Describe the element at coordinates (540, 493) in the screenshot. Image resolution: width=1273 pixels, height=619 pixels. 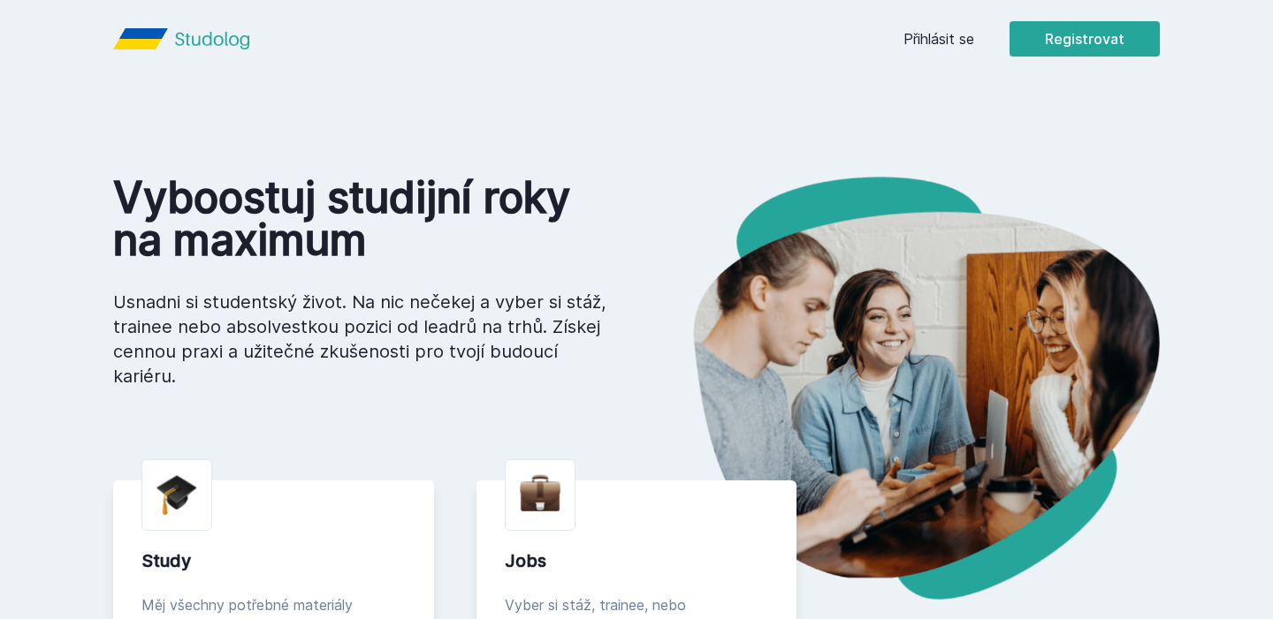
I see `img: briefcase.png` at that location.